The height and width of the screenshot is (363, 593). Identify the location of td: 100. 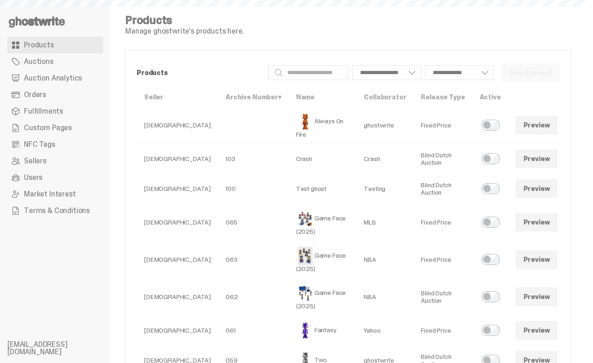
(253, 189).